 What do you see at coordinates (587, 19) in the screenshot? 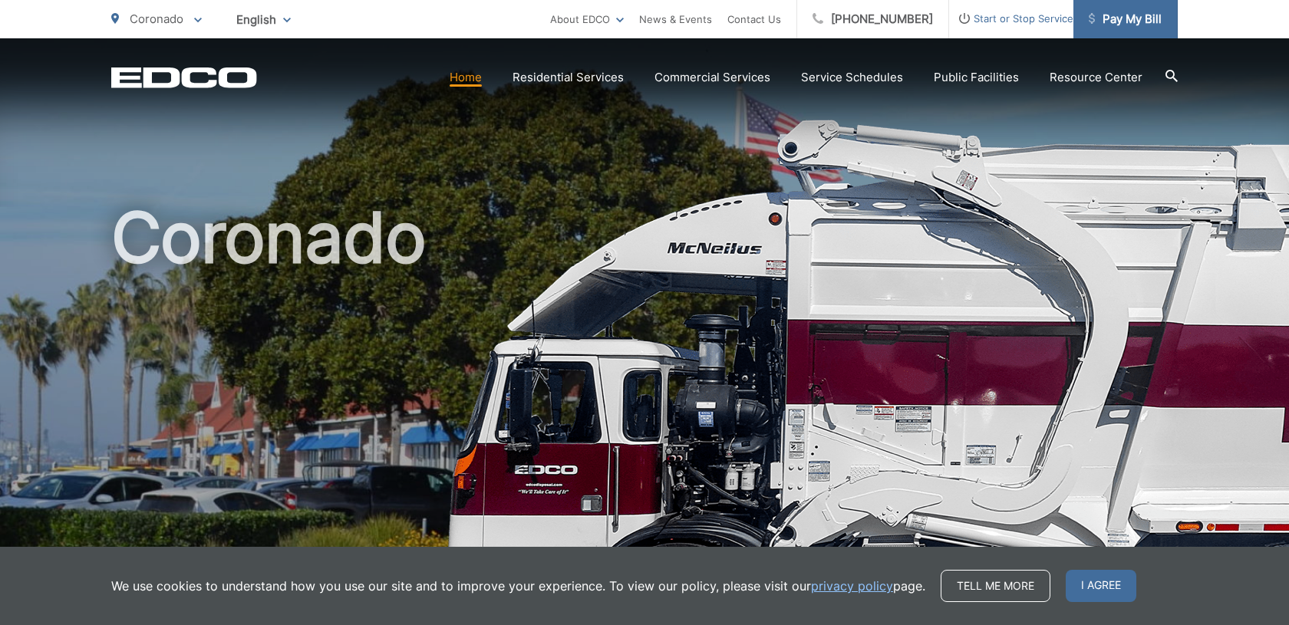
I see `a: About EDCO` at bounding box center [587, 19].